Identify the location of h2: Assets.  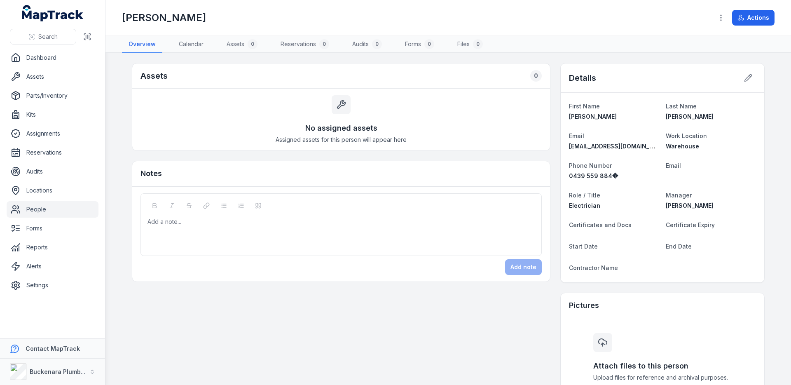
(154, 76).